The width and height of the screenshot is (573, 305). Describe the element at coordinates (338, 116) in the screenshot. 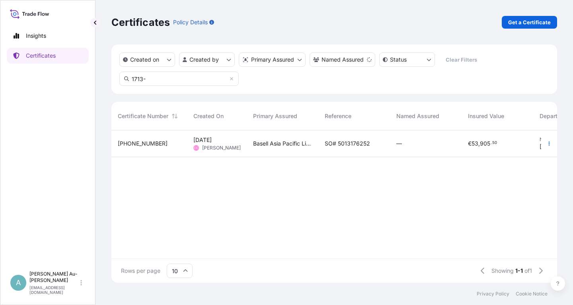

I see `span: Reference` at that location.